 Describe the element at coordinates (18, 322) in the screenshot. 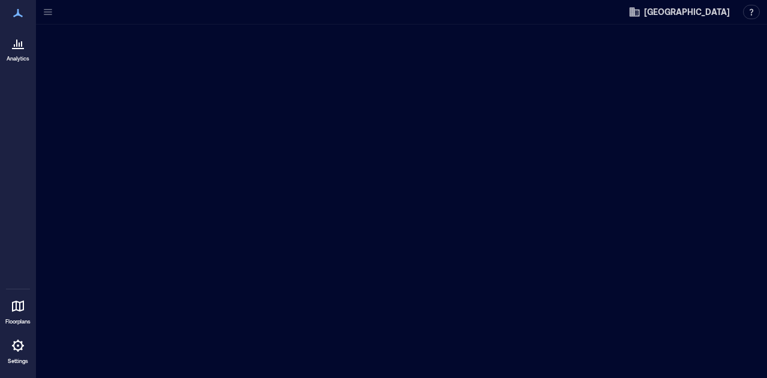

I see `p: Floorplans` at that location.